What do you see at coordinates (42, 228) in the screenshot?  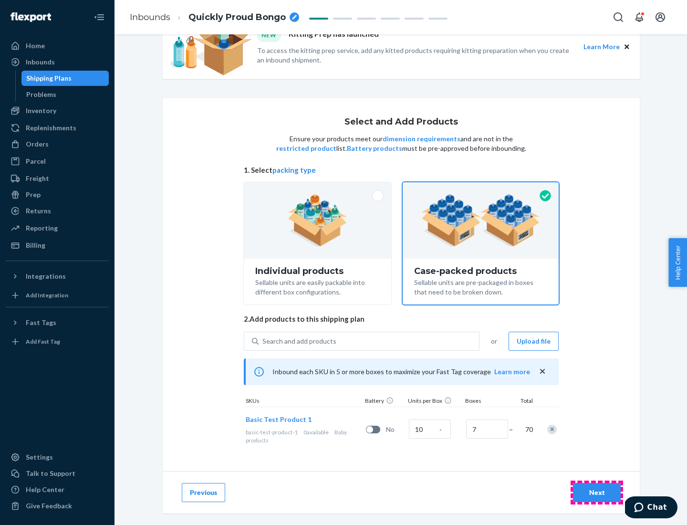 I see `div: Reporting` at bounding box center [42, 228].